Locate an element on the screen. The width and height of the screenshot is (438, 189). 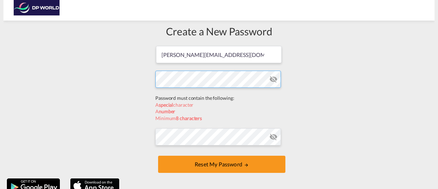
b: number is located at coordinates (167, 111).